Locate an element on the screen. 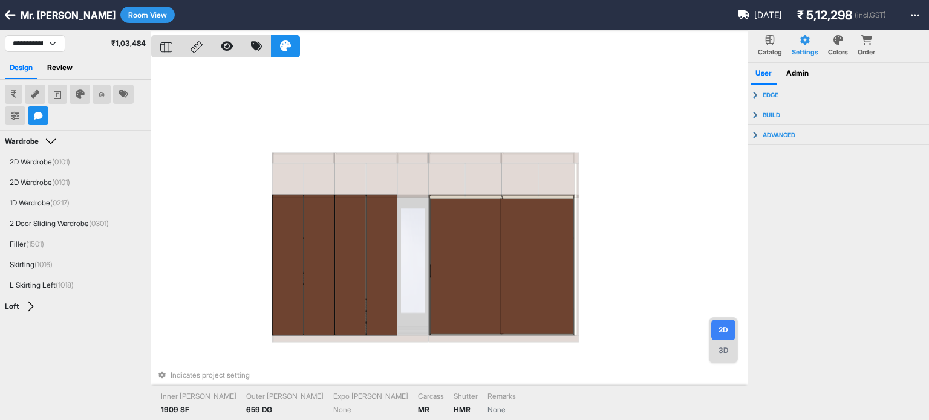 This screenshot has width=929, height=420. div: 2 Door Sliding Wardrobe is located at coordinates (59, 224).